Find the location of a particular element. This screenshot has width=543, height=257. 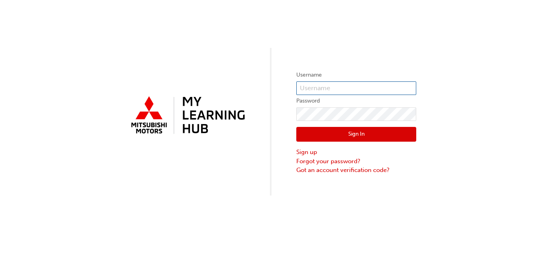

button: Sign In is located at coordinates (356, 135).